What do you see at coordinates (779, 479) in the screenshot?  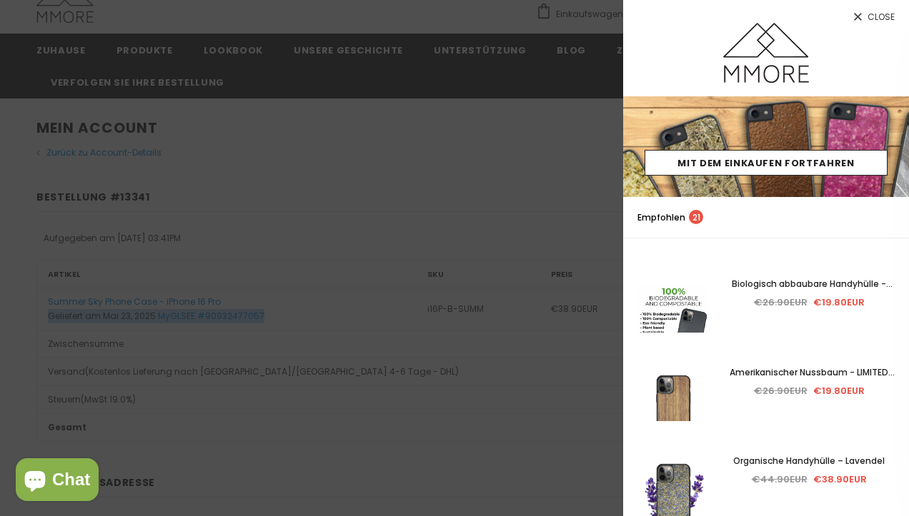 I see `span: €44.90EUR` at bounding box center [779, 479].